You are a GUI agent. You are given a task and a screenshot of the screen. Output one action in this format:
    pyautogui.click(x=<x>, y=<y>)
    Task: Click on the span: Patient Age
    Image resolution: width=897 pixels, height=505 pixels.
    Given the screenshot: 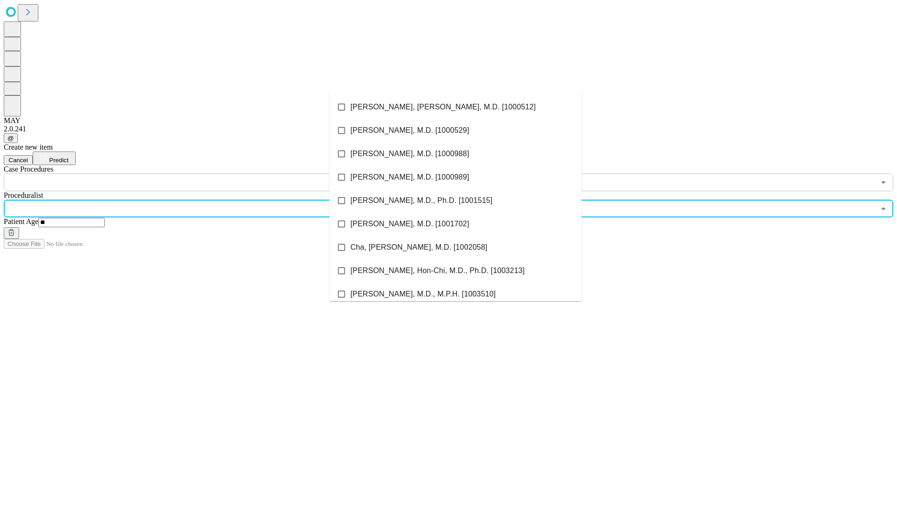 What is the action you would take?
    pyautogui.click(x=21, y=221)
    